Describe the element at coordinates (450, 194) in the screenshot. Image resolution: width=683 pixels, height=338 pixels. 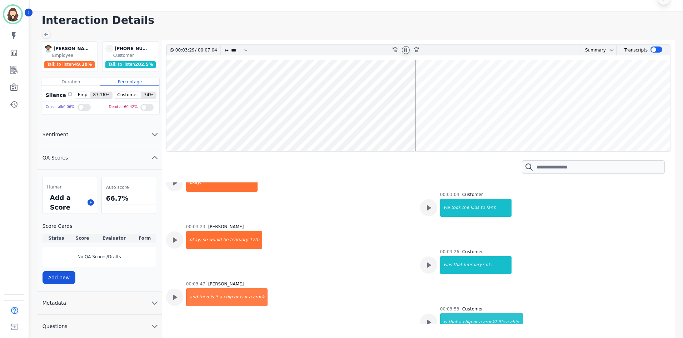
I see `div: 00:03:04` at that location.